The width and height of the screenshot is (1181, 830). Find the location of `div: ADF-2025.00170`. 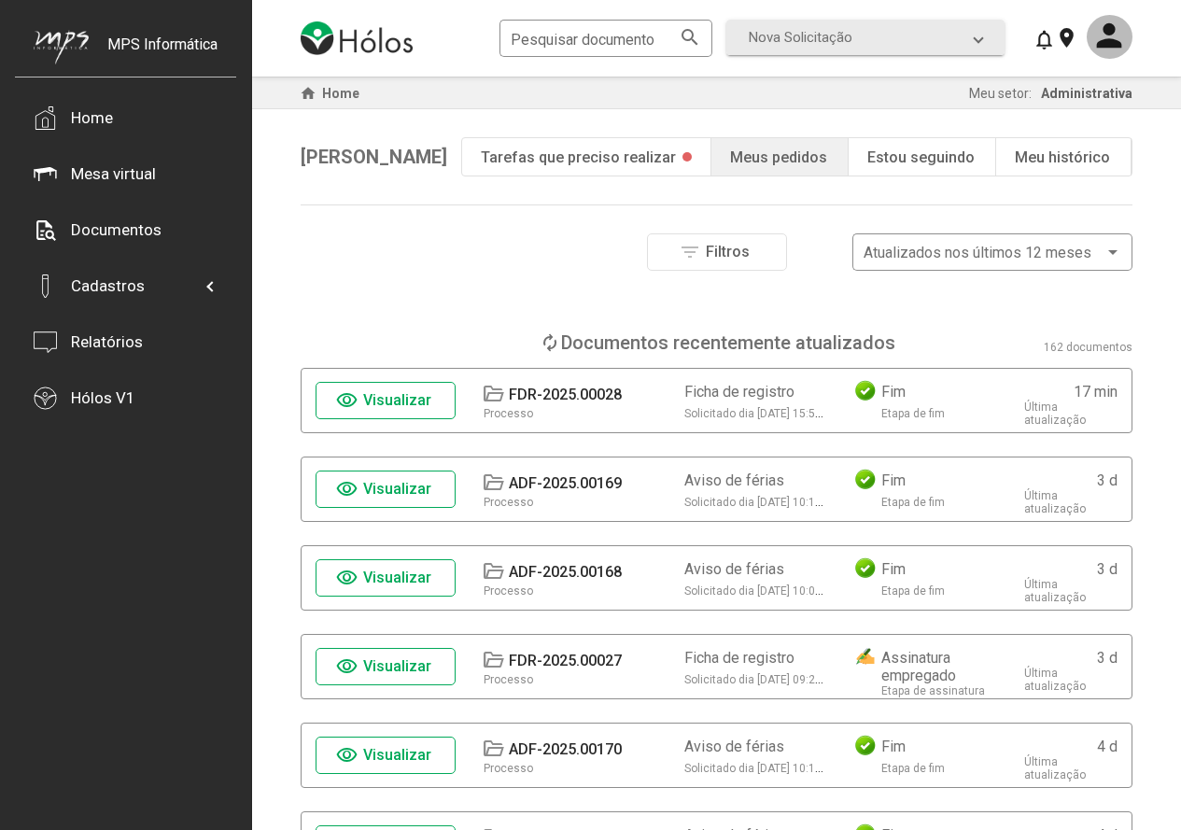

div: ADF-2025.00170 is located at coordinates (565, 749).